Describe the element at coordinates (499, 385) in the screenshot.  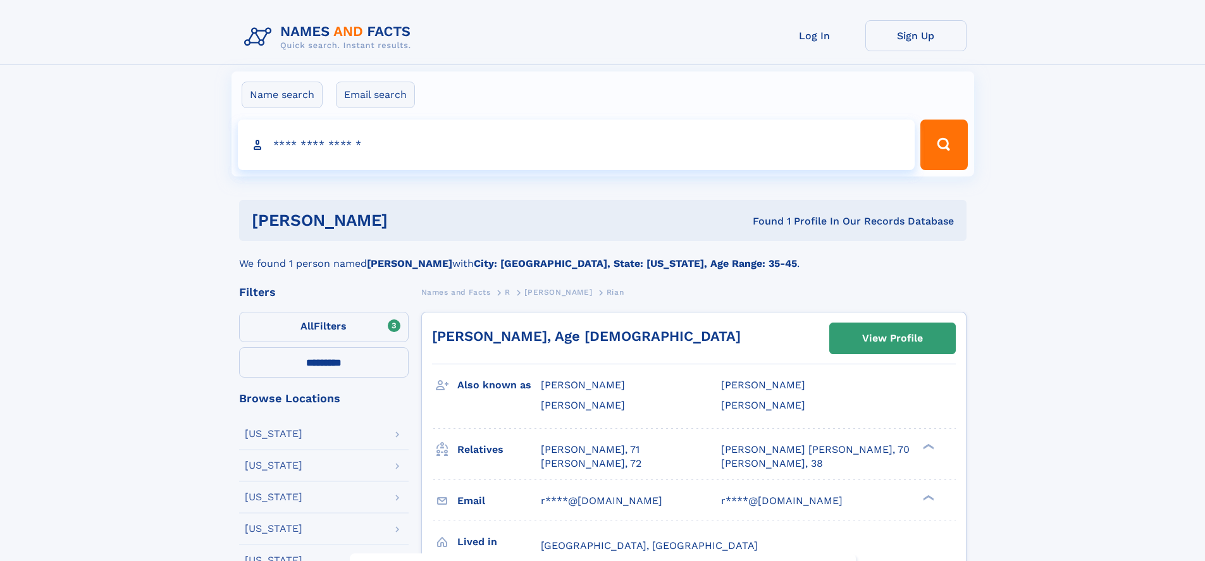
I see `h3: Also known as` at that location.